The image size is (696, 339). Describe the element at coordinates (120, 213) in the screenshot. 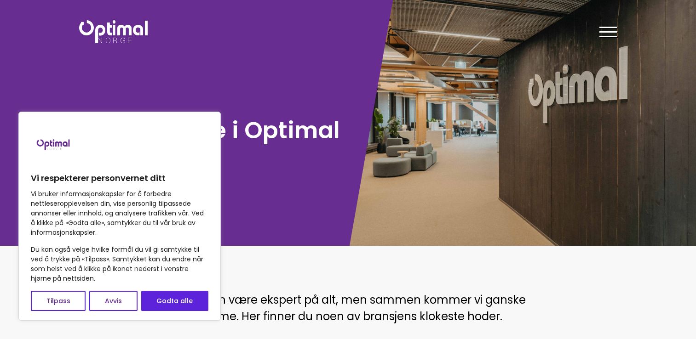

I see `p: Vi bruker informasjonskapsler for å forbedre nettleseropplevelsen din, vise personlig tilpassede ...` at that location.